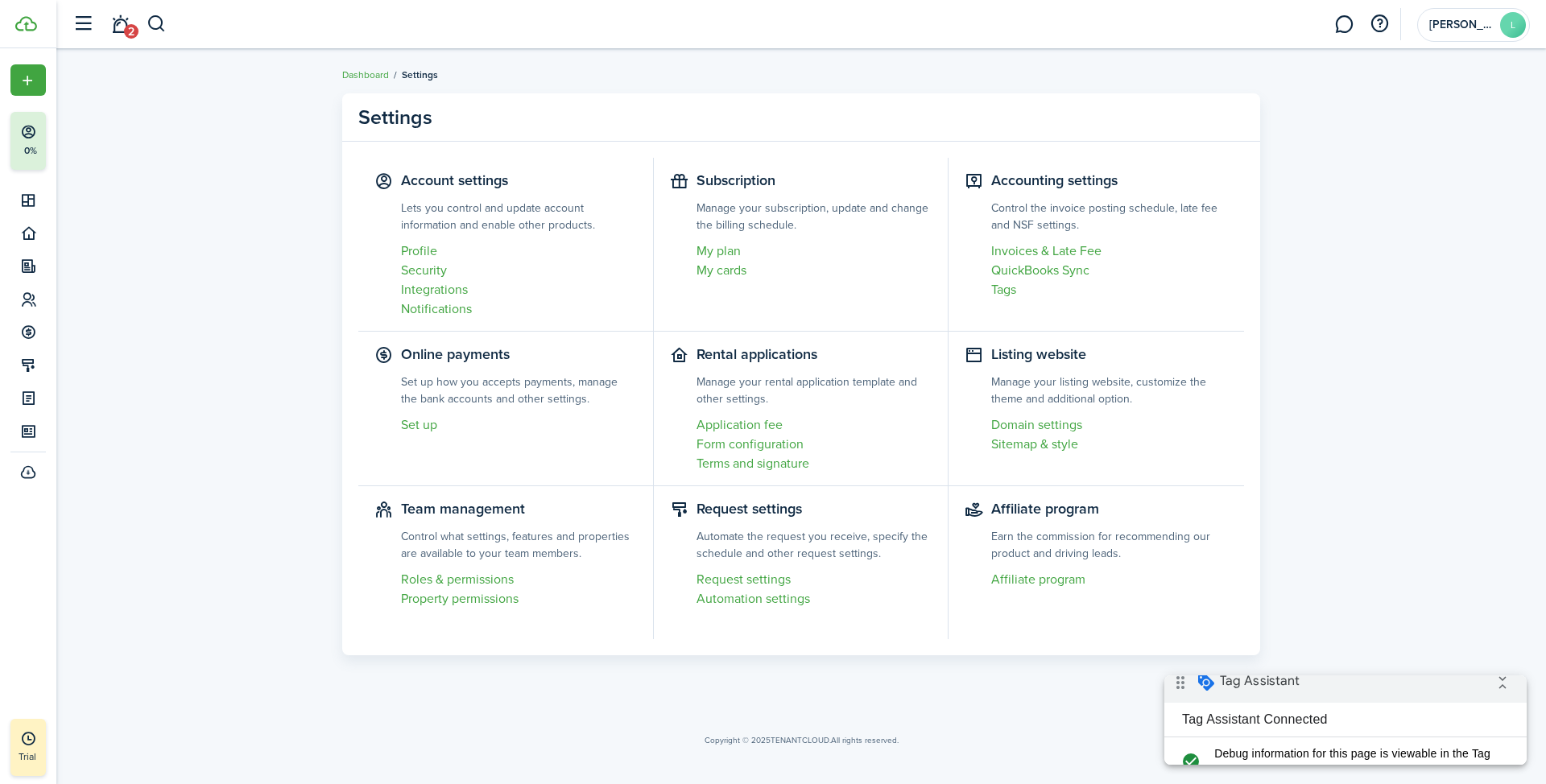  I want to click on a: Property permissions, so click(518, 598).